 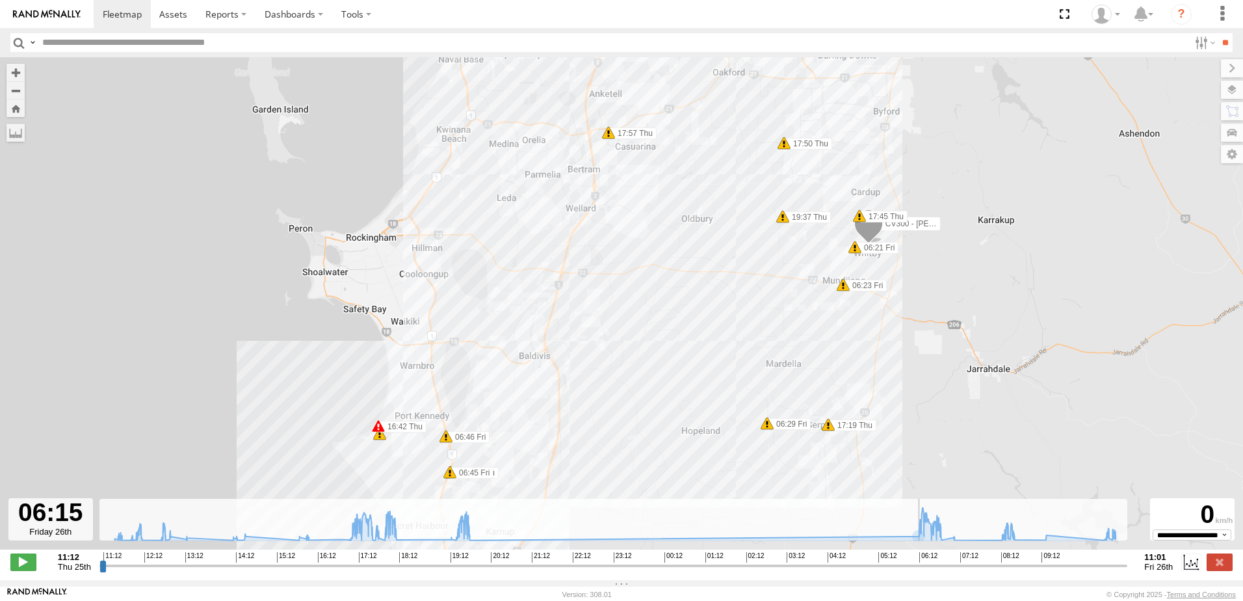 What do you see at coordinates (245, 557) in the screenshot?
I see `span: 14:12` at bounding box center [245, 557].